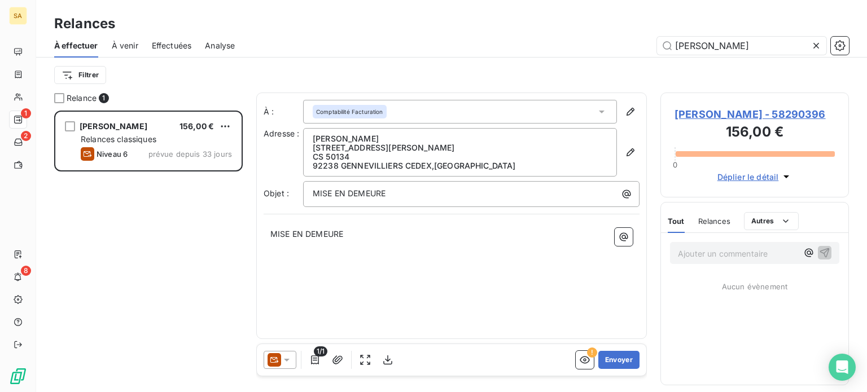 The height and width of the screenshot is (392, 867). I want to click on span: Aucun évènement, so click(755, 287).